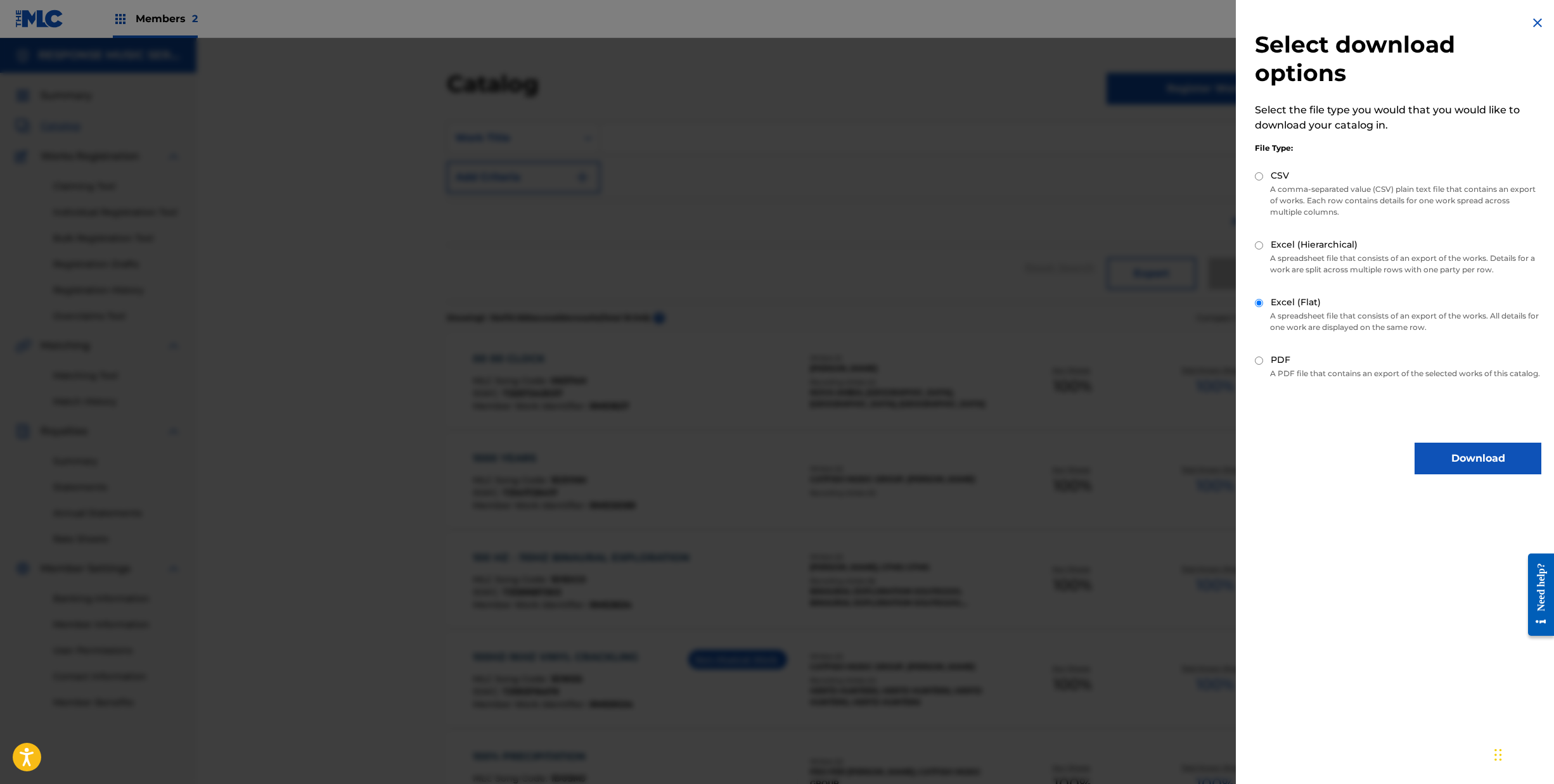  Describe the element at coordinates (194, 18) in the screenshot. I see `span: 2` at that location.